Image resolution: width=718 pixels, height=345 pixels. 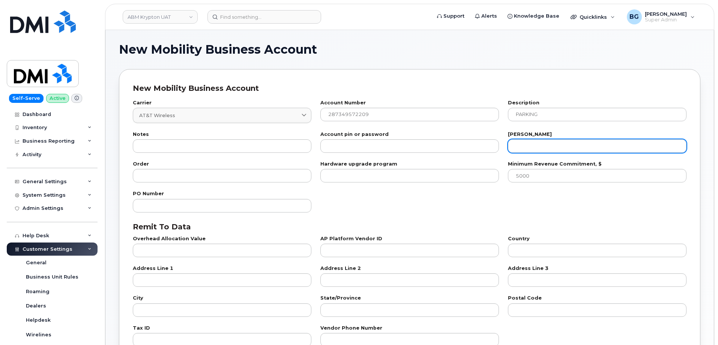 What do you see at coordinates (222, 298) in the screenshot?
I see `label: City` at bounding box center [222, 298].